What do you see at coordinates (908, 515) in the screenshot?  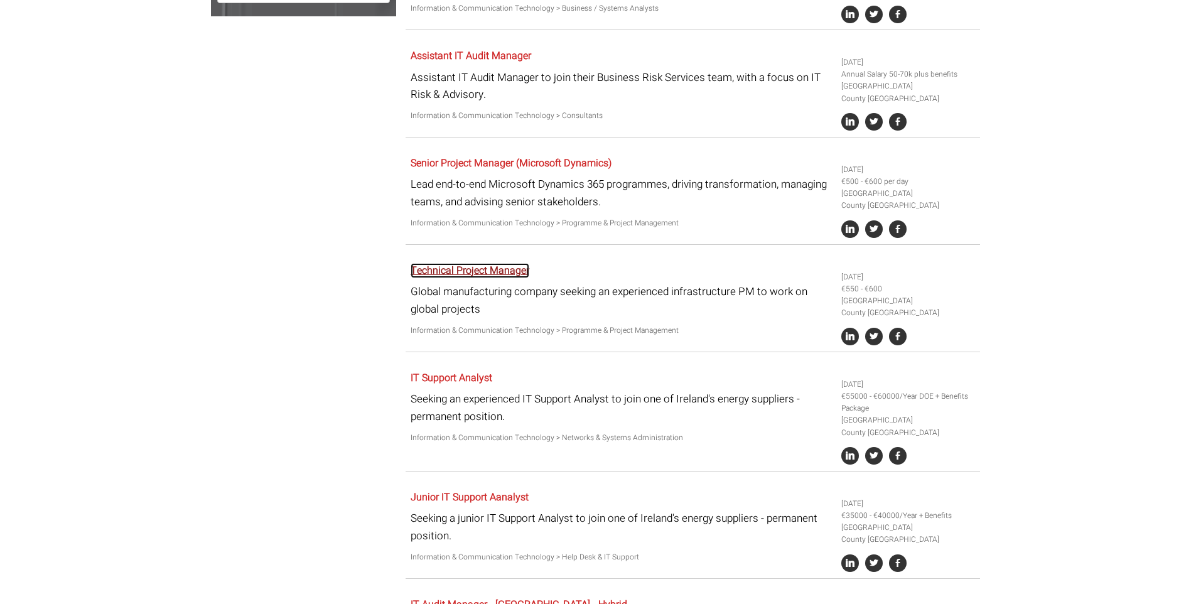 I see `li: €35000 - €40000/Year + Benefits` at bounding box center [908, 515].